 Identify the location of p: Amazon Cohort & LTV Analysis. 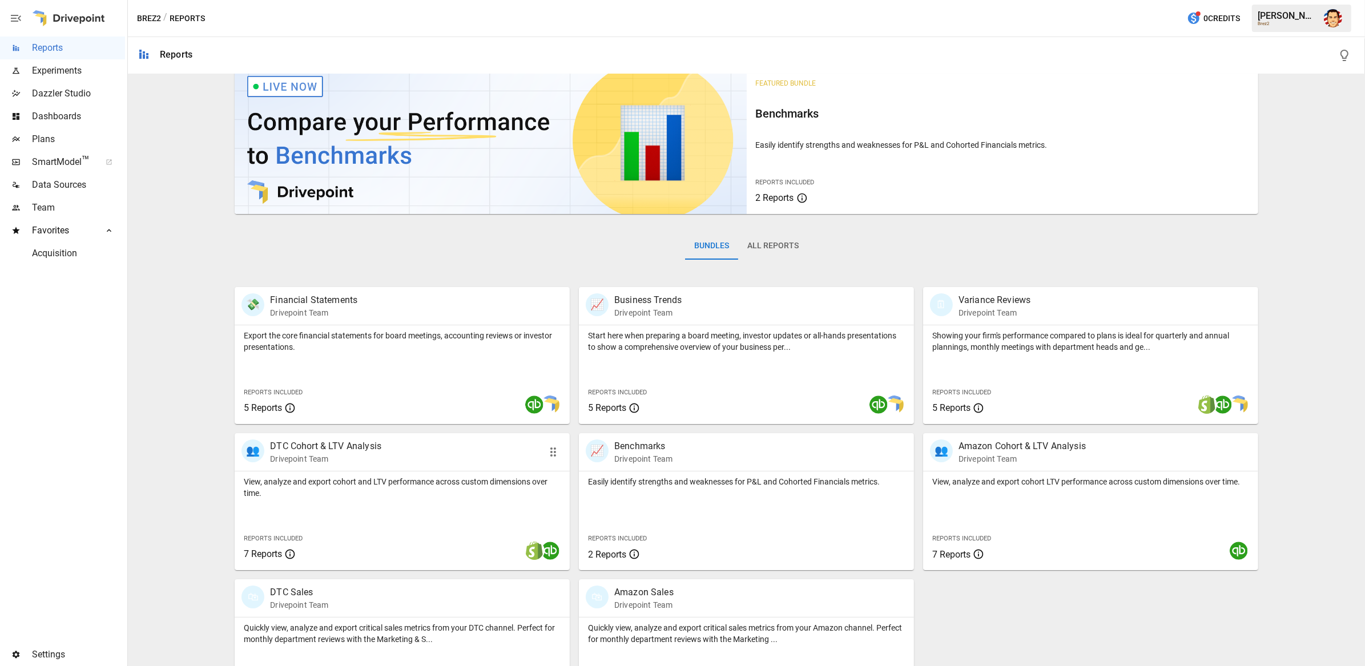
(1022, 447).